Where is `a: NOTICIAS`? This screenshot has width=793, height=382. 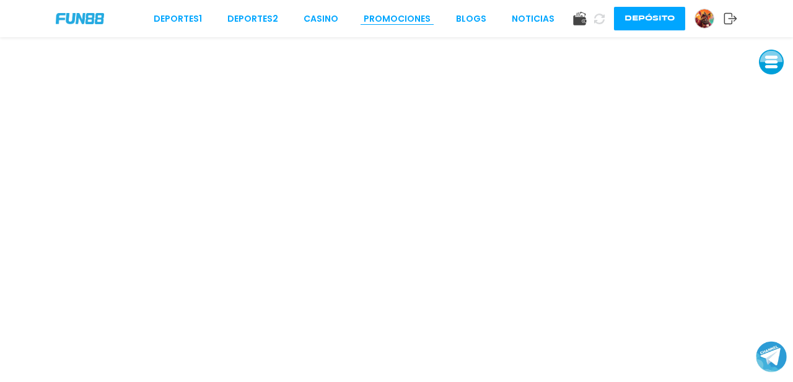
a: NOTICIAS is located at coordinates (533, 19).